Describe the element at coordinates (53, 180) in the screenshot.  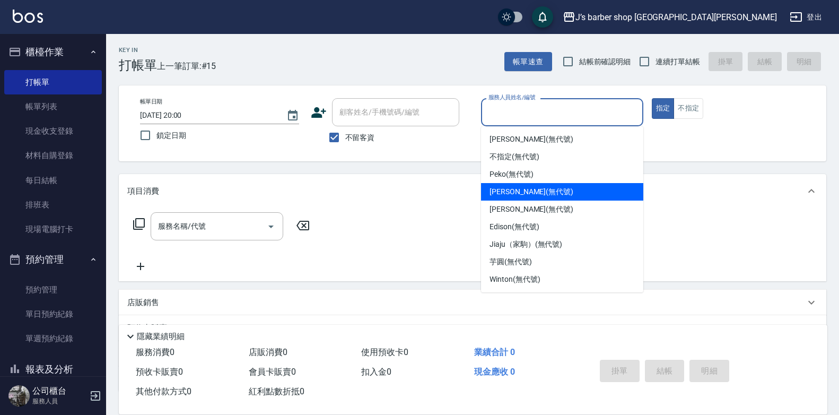
I see `a: 每日結帳` at that location.